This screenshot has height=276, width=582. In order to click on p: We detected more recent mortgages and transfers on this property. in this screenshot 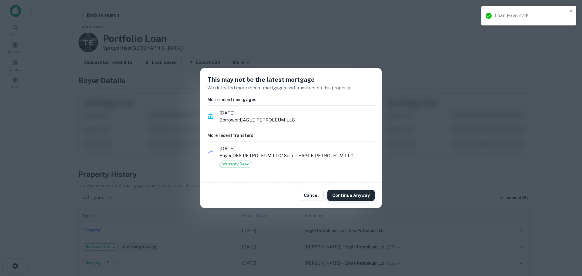, I will do `click(291, 88)`.